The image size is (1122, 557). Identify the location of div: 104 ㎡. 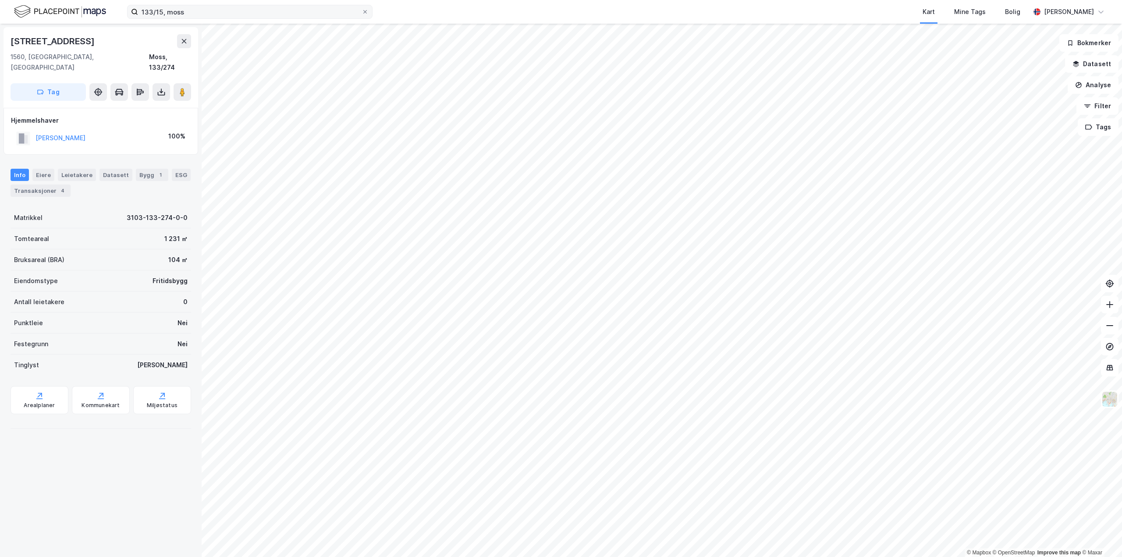
(178, 260).